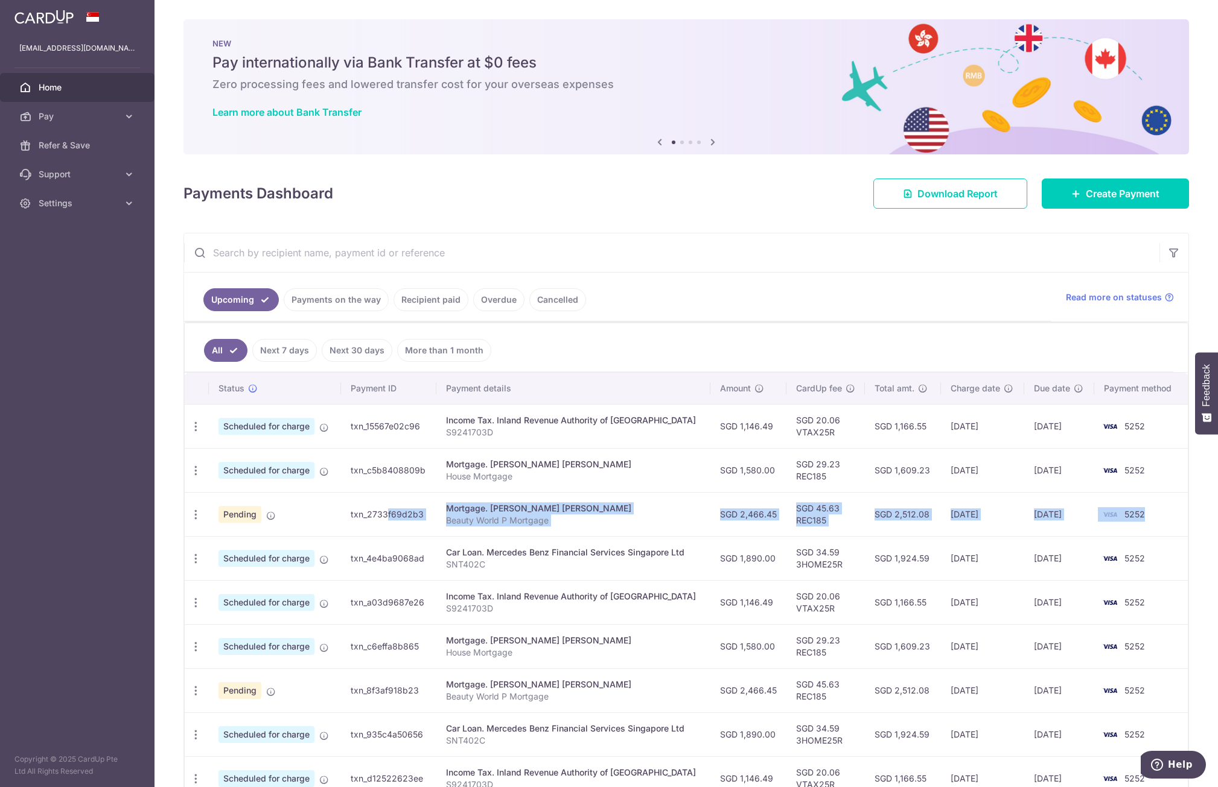  I want to click on td: txn_a03d9687e26, so click(389, 602).